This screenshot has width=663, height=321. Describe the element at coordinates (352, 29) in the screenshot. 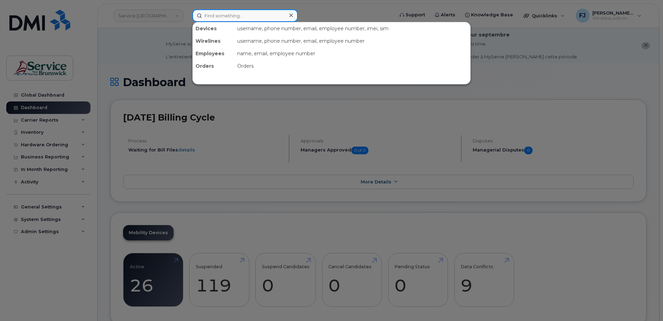

I see `div: username, phone number, email, employee number, imei, sim` at that location.